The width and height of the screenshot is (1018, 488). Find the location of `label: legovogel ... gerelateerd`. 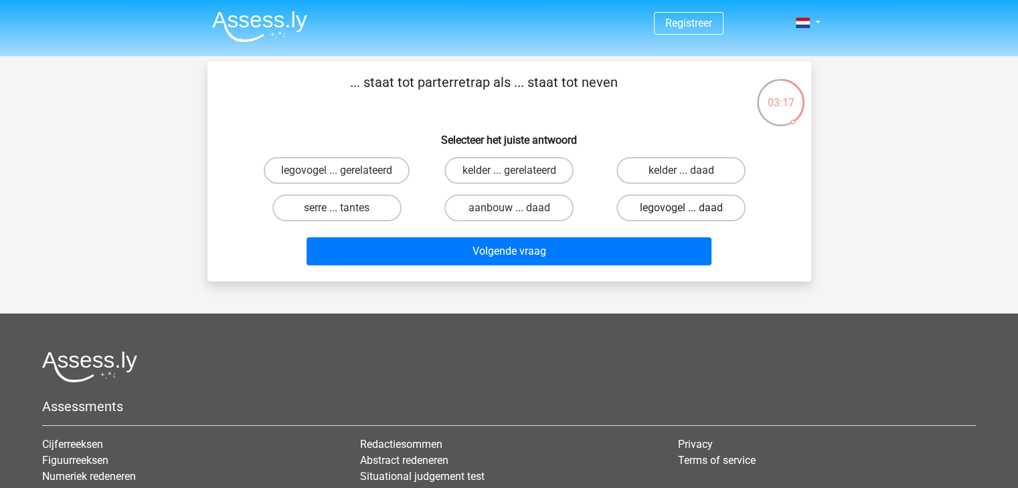

label: legovogel ... gerelateerd is located at coordinates (337, 171).